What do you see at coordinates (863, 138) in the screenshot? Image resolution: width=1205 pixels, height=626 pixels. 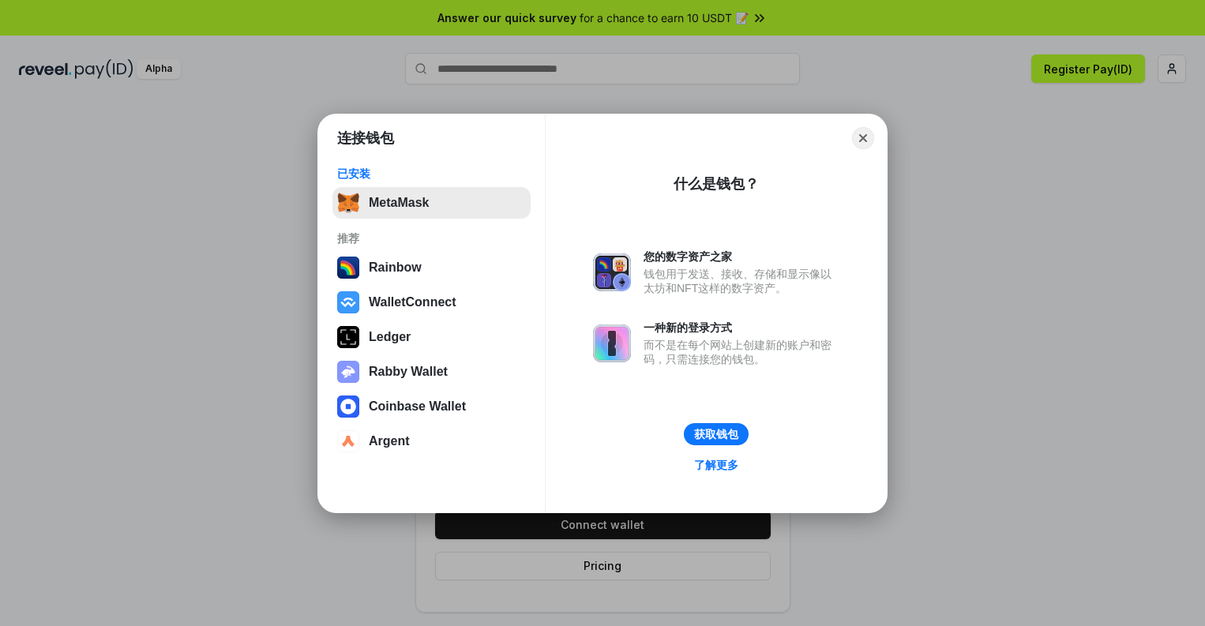 I see `button: Close` at bounding box center [863, 138].